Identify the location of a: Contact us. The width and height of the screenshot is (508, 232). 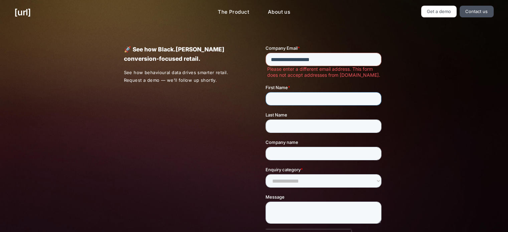
(477, 11).